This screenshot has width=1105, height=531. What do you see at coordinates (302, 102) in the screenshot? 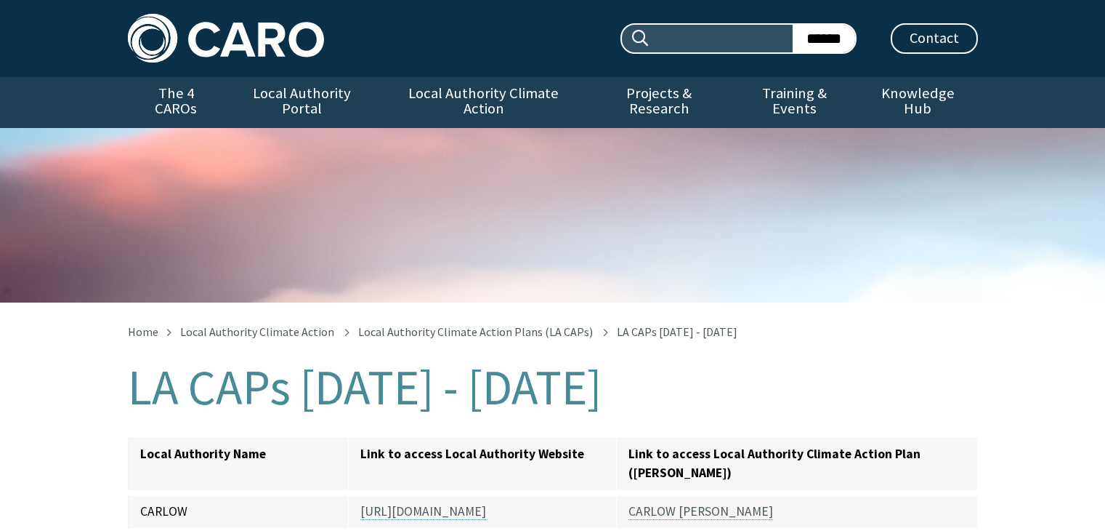
I see `a: Local Authority Portal` at bounding box center [302, 102].